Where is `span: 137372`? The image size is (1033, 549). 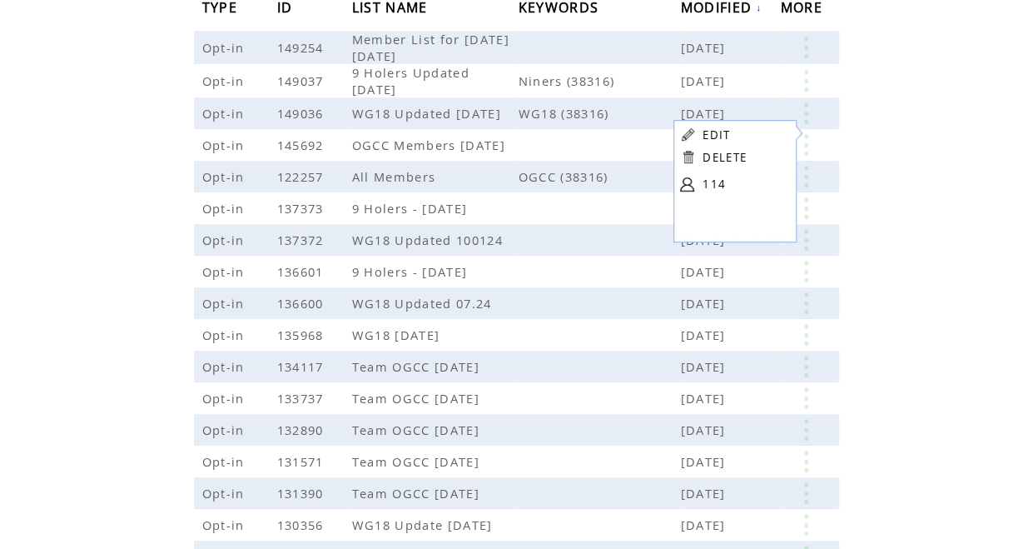
span: 137372 is located at coordinates (302, 240).